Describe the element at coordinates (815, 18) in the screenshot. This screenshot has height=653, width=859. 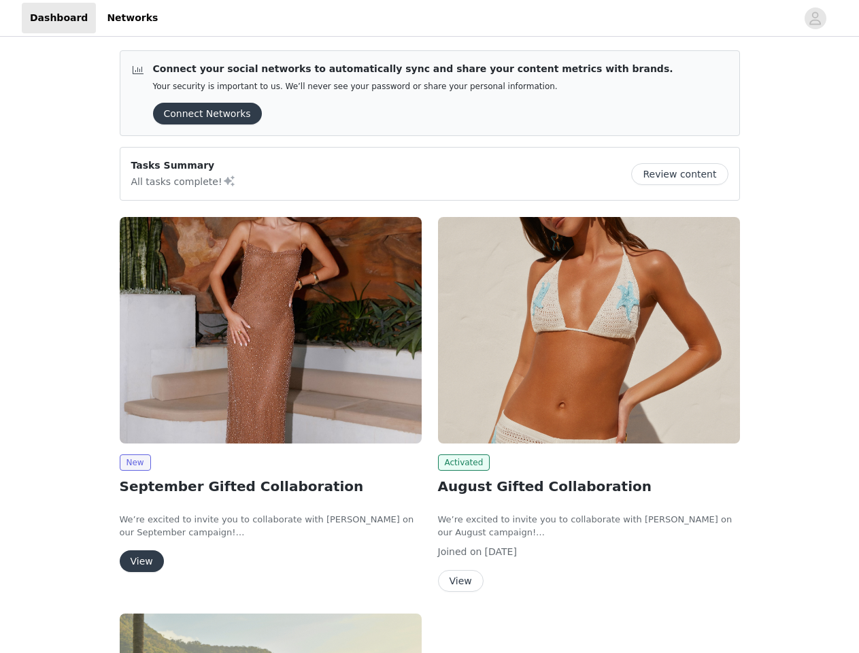
I see `div: avatar` at that location.